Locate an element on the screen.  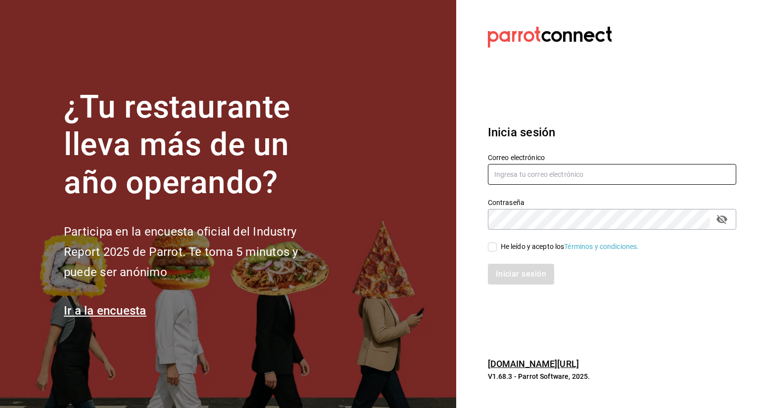
button: passwordField is located at coordinates (722, 220).